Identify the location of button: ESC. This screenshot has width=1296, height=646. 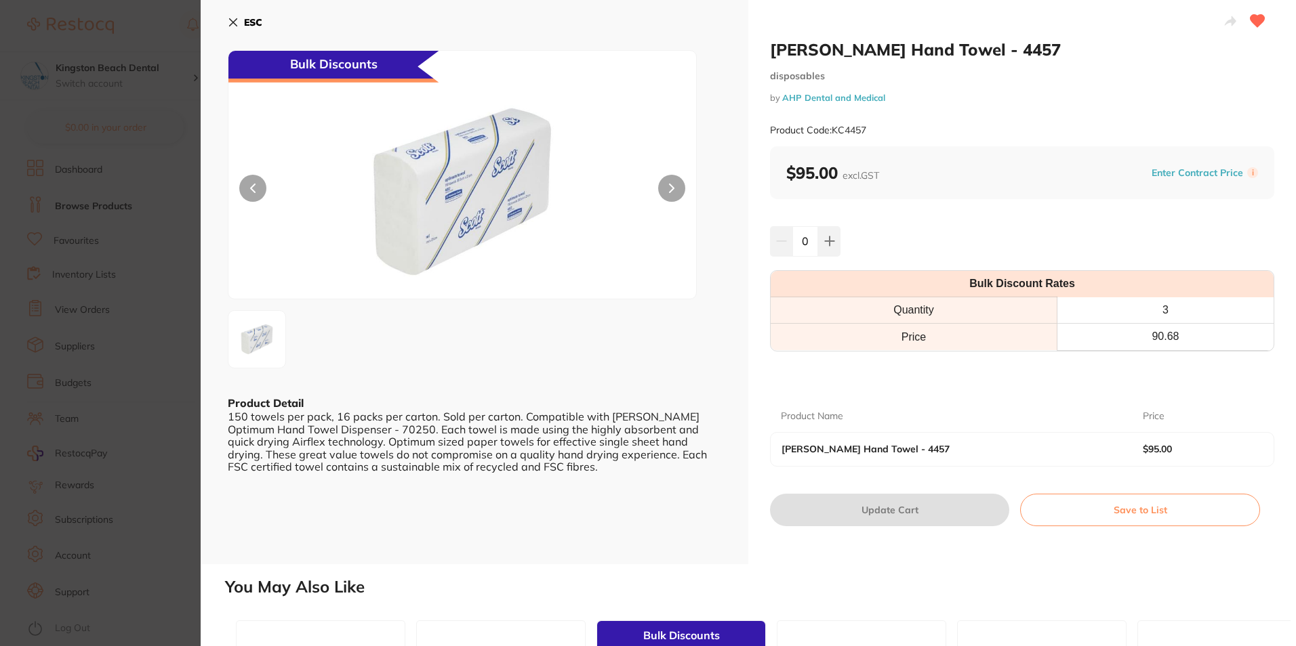
(245, 22).